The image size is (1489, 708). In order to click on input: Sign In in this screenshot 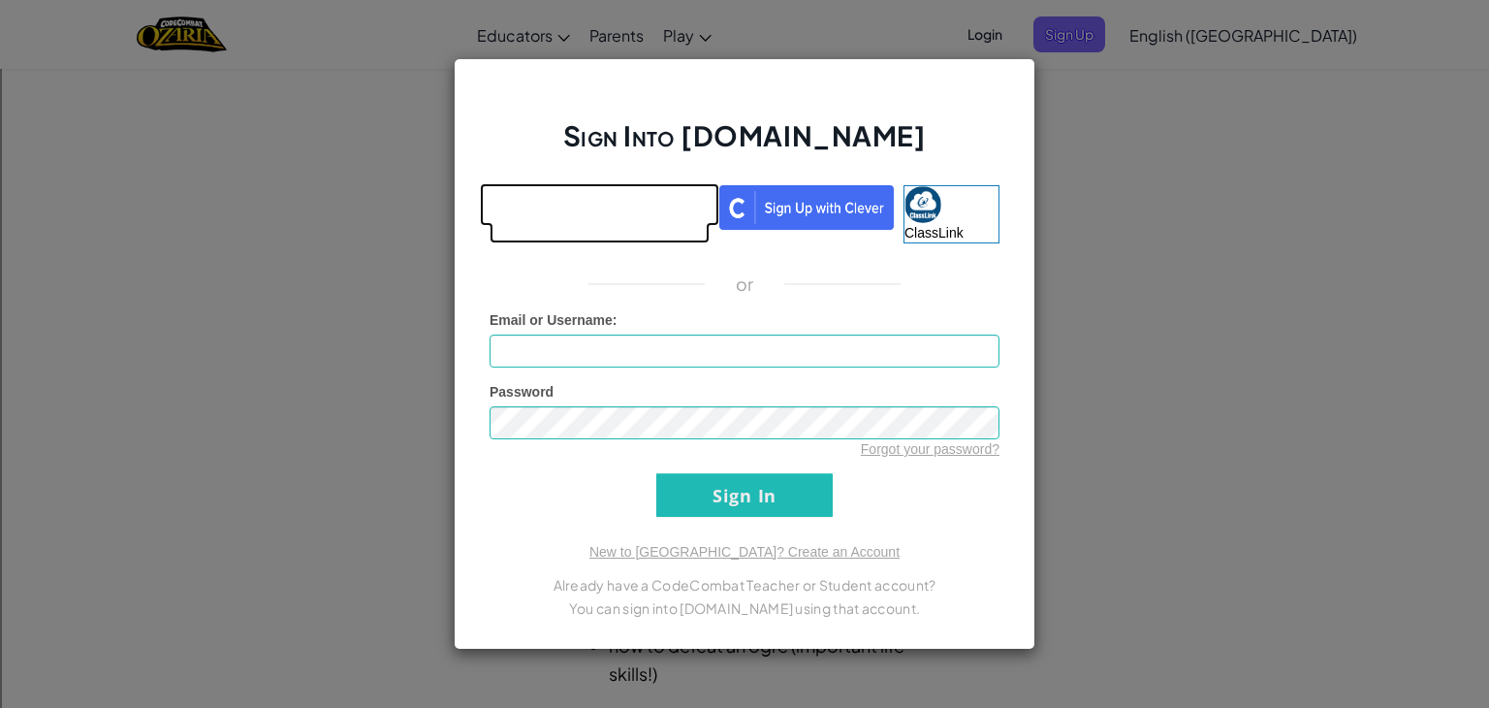, I will do `click(744, 494)`.